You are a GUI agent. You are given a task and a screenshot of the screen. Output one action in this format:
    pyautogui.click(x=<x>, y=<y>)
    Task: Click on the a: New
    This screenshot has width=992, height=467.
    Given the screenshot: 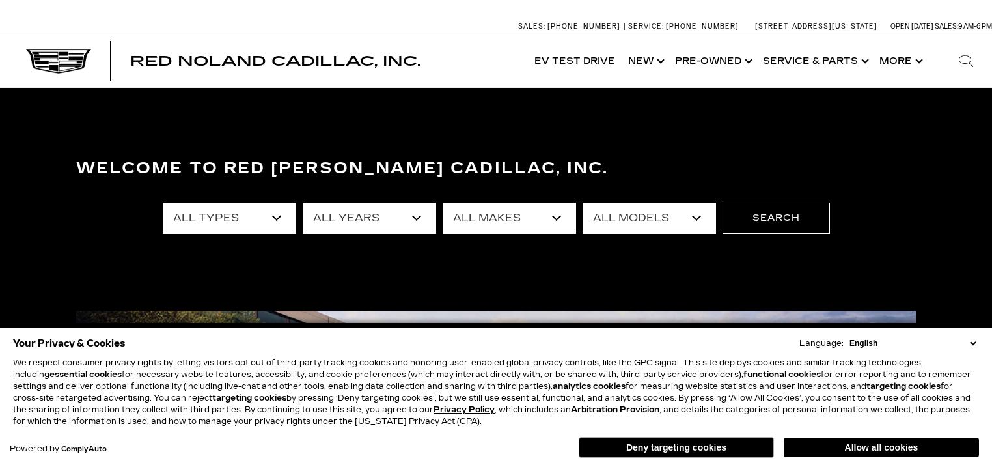 What is the action you would take?
    pyautogui.click(x=645, y=61)
    